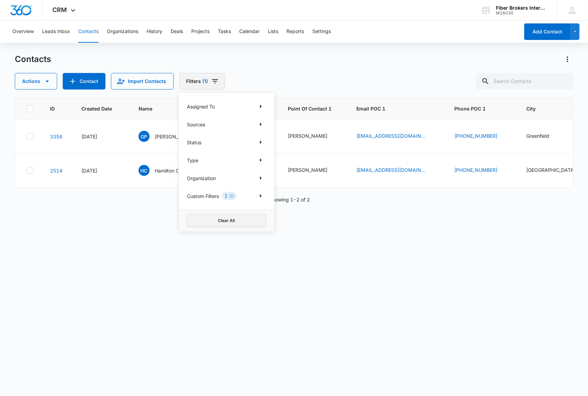 The image size is (588, 396). Describe the element at coordinates (33, 59) in the screenshot. I see `h1: Contacts` at that location.